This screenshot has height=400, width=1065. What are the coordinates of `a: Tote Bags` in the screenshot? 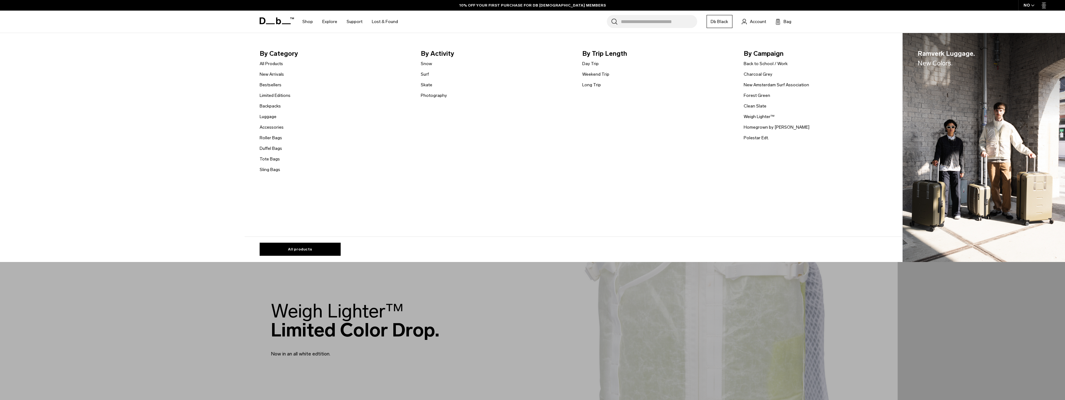 It's located at (270, 159).